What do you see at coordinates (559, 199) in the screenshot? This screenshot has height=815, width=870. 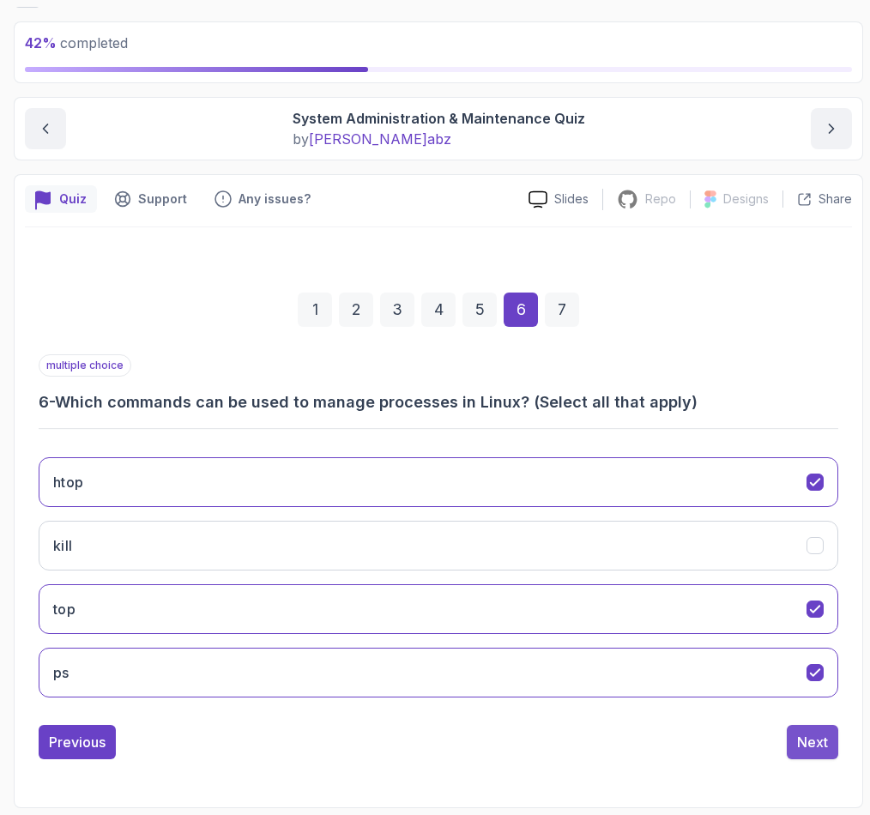 I see `a: Slides` at bounding box center [559, 199].